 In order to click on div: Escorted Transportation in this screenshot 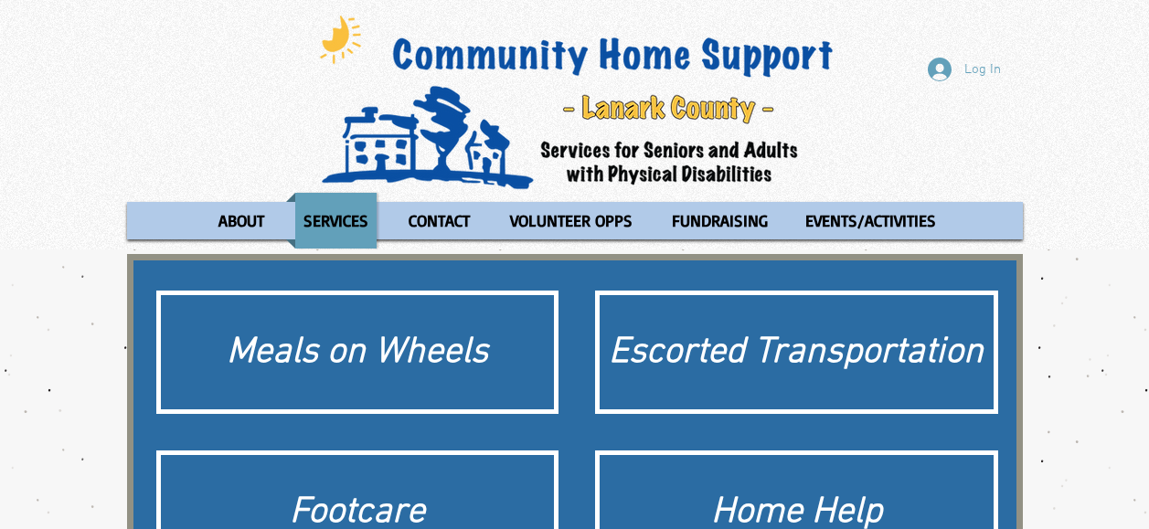, I will do `click(796, 353)`.